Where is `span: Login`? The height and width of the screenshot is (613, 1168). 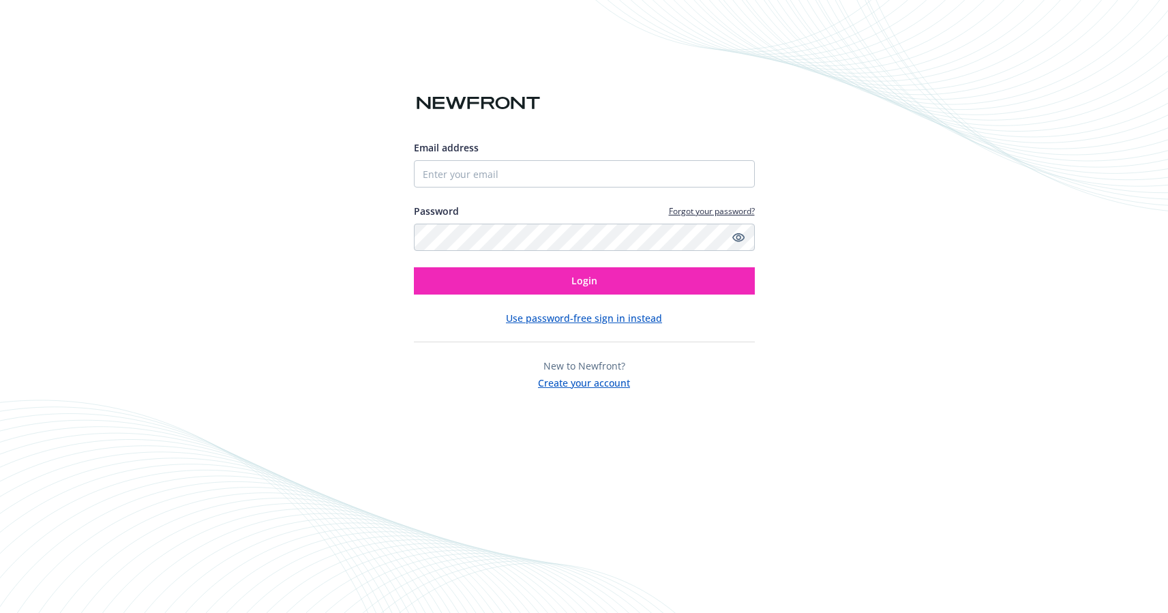 span: Login is located at coordinates (584, 280).